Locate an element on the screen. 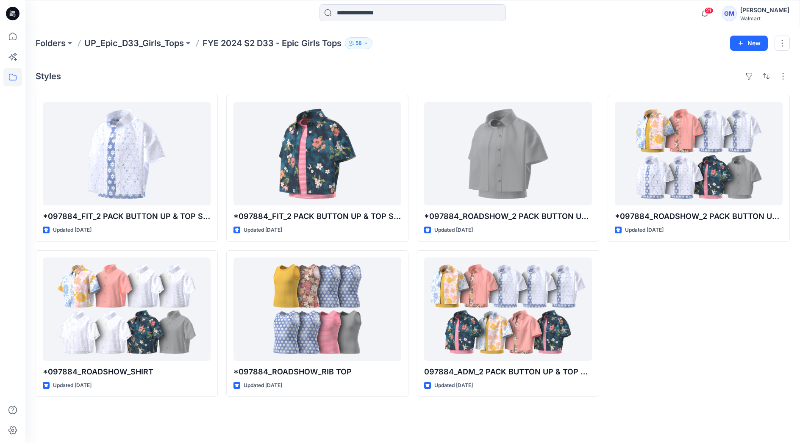  a: UP_Epic_D33_Girls_Tops is located at coordinates (134, 43).